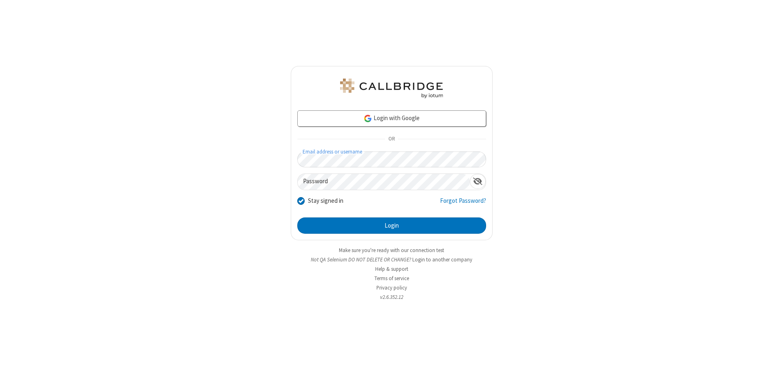 This screenshot has height=373, width=783. I want to click on li: v2.6.352.12, so click(391, 297).